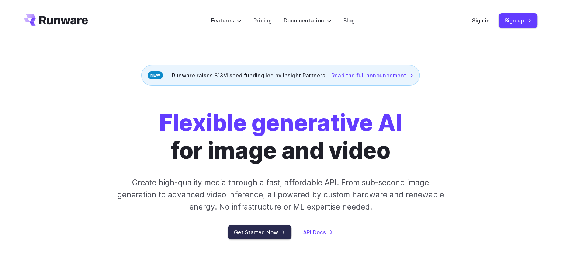 The width and height of the screenshot is (561, 256). I want to click on p: Create high-quality media through a fast, affordable API. From sub-second image generation to adv..., so click(280, 195).